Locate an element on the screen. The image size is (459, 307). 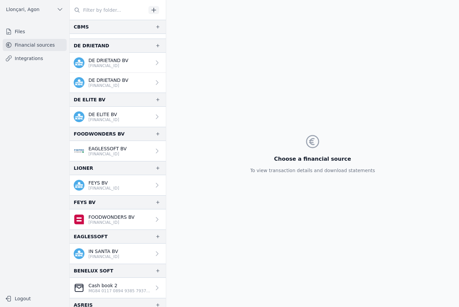
img: FINTRO_BE_BUSINESS_GEBABEBB.png is located at coordinates (79, 151).